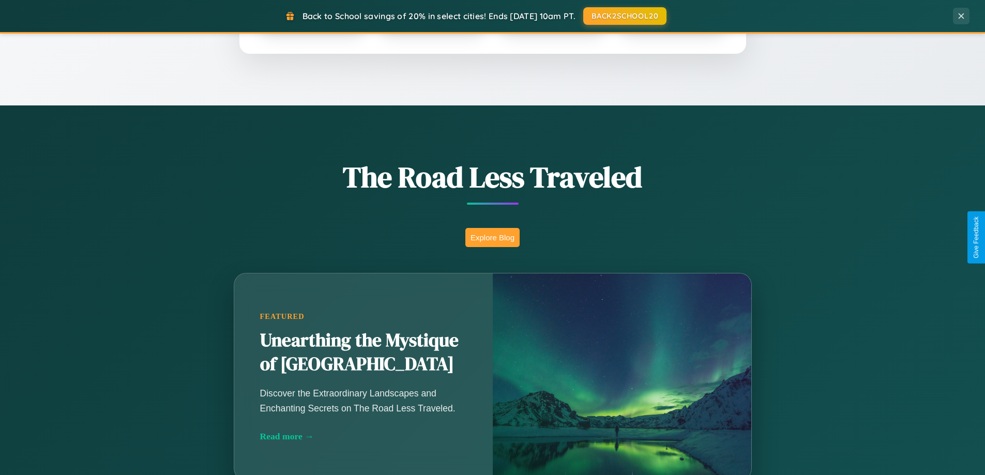  Describe the element at coordinates (977, 237) in the screenshot. I see `div: Give Feedback` at that location.